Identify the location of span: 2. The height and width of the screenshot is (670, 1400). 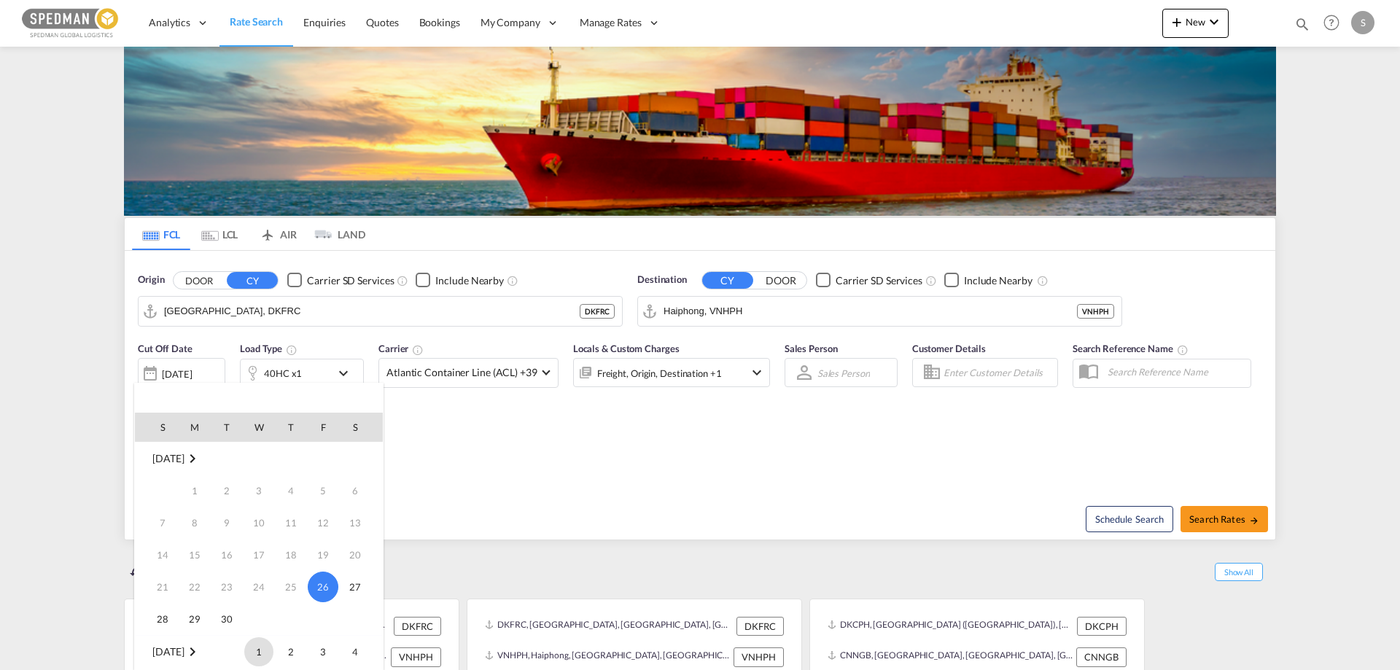
(291, 652).